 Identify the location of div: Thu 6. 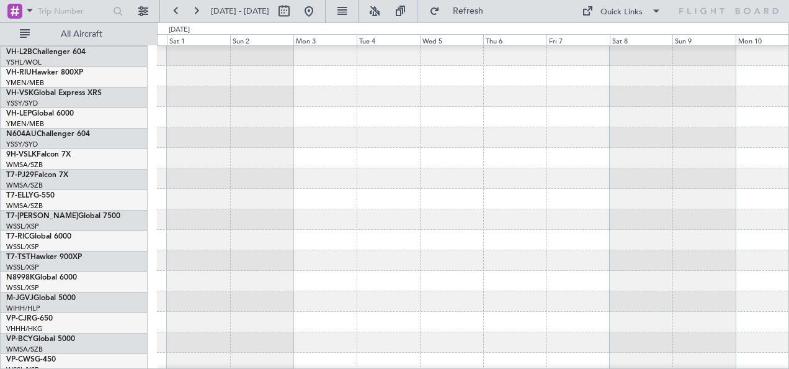
(515, 40).